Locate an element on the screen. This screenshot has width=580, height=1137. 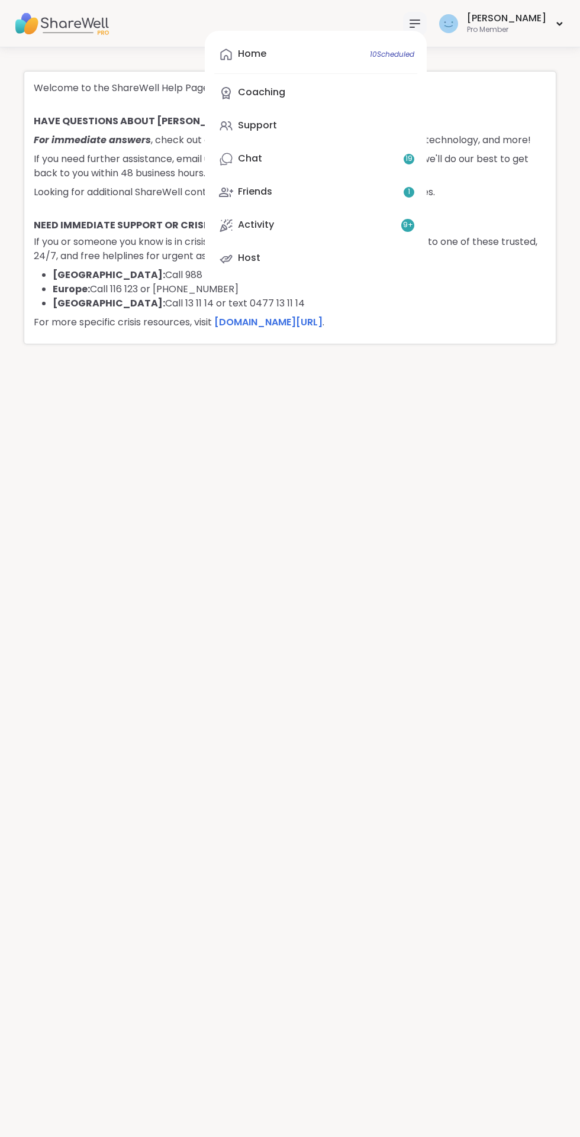
div: Chat is located at coordinates (250, 159).